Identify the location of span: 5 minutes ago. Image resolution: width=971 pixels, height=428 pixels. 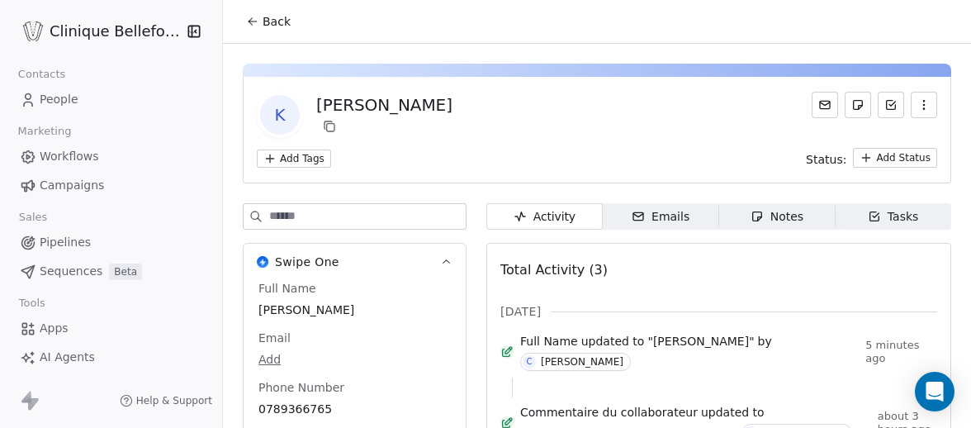
(901, 352).